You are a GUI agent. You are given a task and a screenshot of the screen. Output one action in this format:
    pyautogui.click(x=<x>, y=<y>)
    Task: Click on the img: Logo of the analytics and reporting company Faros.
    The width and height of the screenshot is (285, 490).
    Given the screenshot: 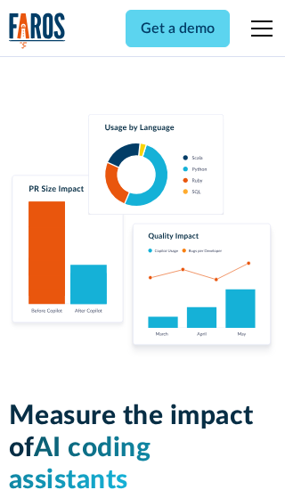 What is the action you would take?
    pyautogui.click(x=37, y=30)
    